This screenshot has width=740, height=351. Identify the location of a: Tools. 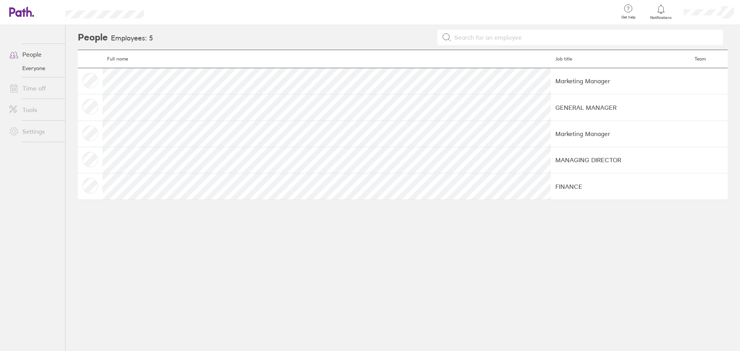
(34, 110).